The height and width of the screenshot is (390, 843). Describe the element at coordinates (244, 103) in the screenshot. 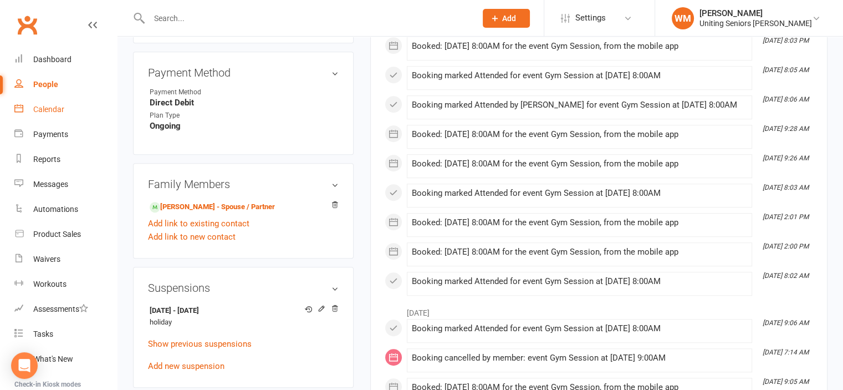

I see `strong: Direct Debit` at that location.